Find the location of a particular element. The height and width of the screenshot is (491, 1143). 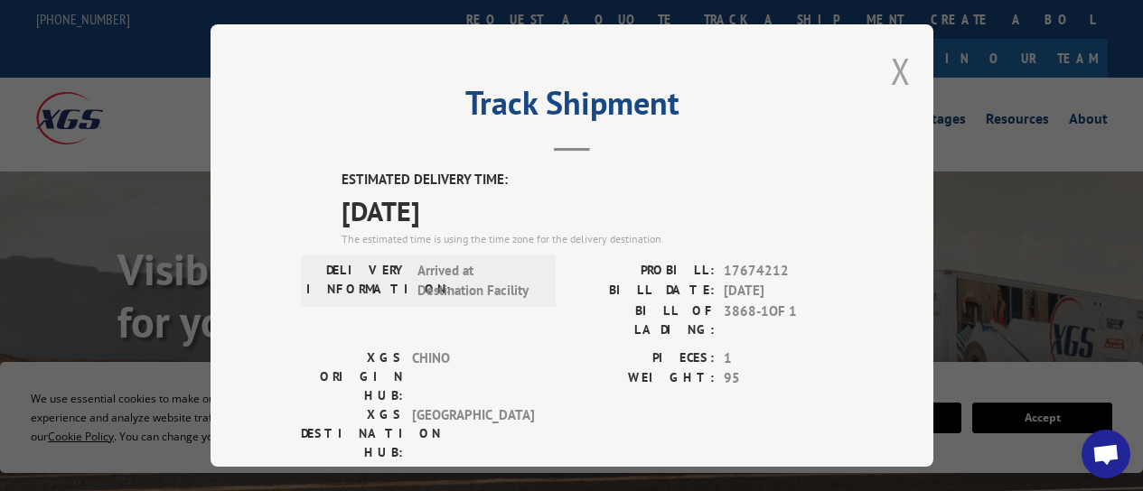

label: PIECES: is located at coordinates (643, 359).